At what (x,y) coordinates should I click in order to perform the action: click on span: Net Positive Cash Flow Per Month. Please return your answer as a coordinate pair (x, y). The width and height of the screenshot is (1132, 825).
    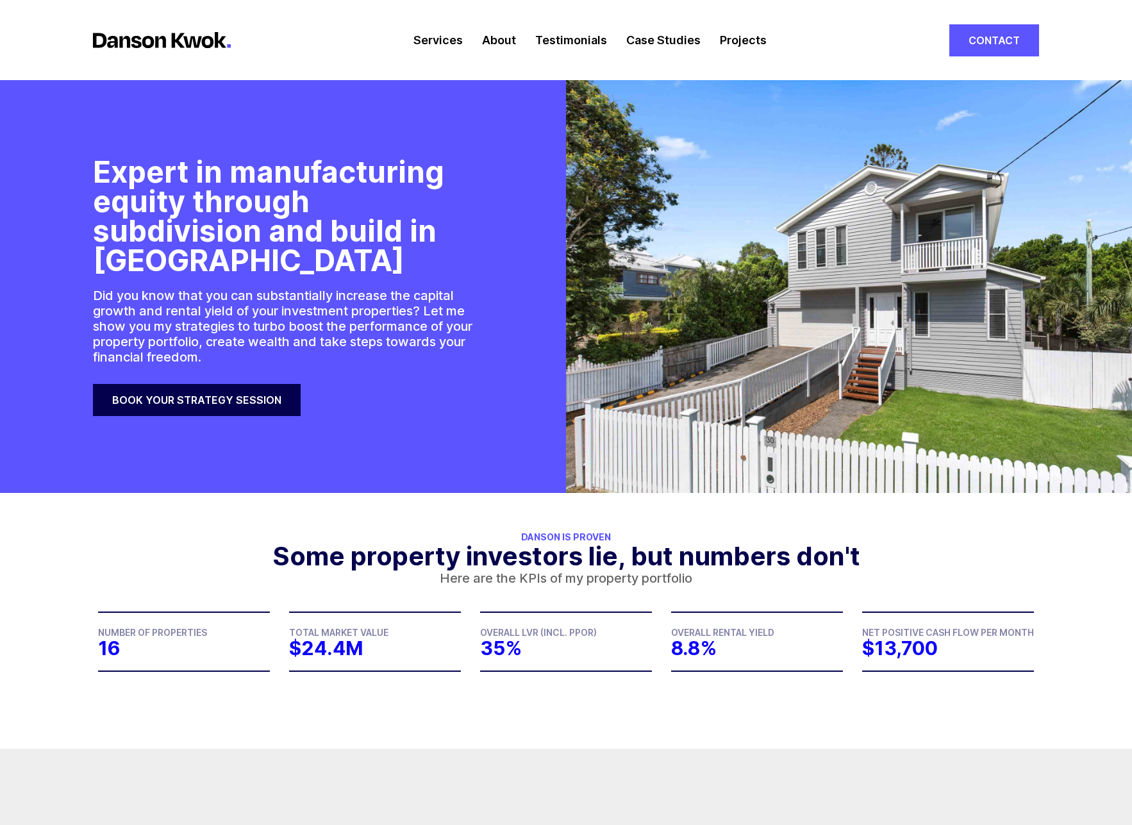
    Looking at the image, I should click on (948, 632).